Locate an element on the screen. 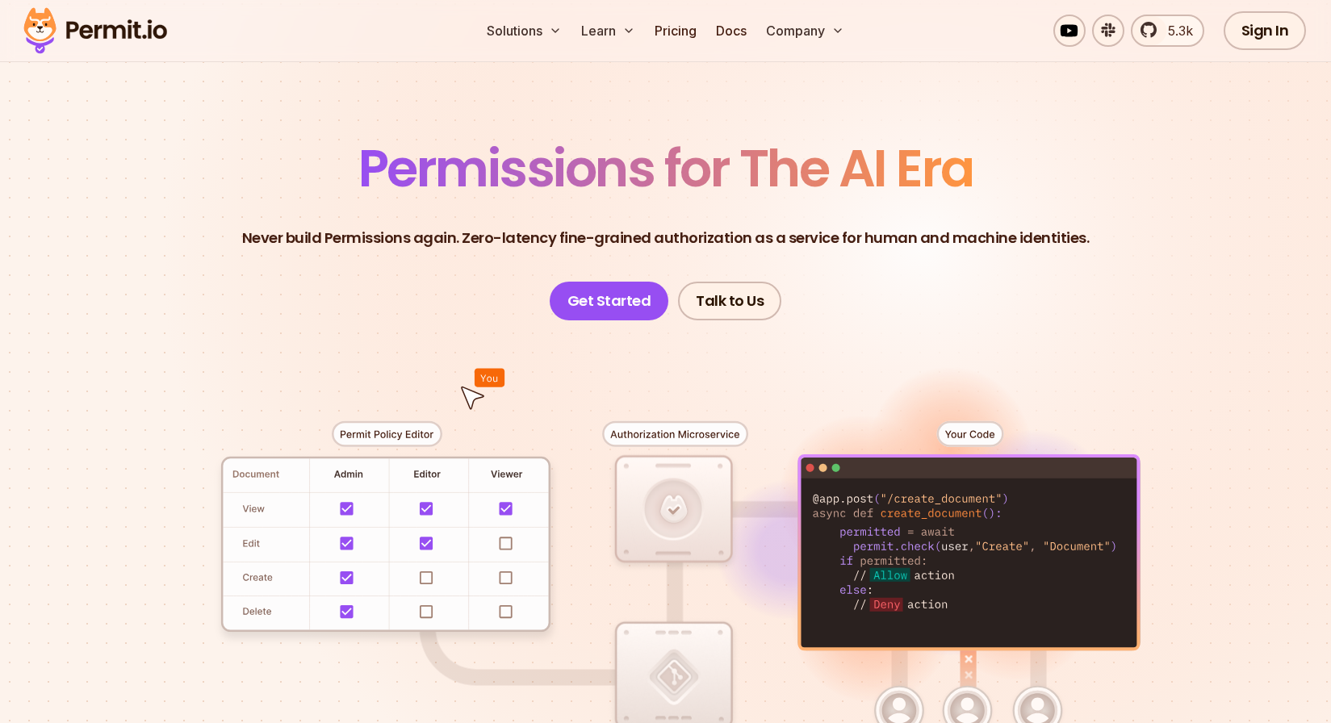 This screenshot has height=723, width=1331. a: Sign In is located at coordinates (1264, 31).